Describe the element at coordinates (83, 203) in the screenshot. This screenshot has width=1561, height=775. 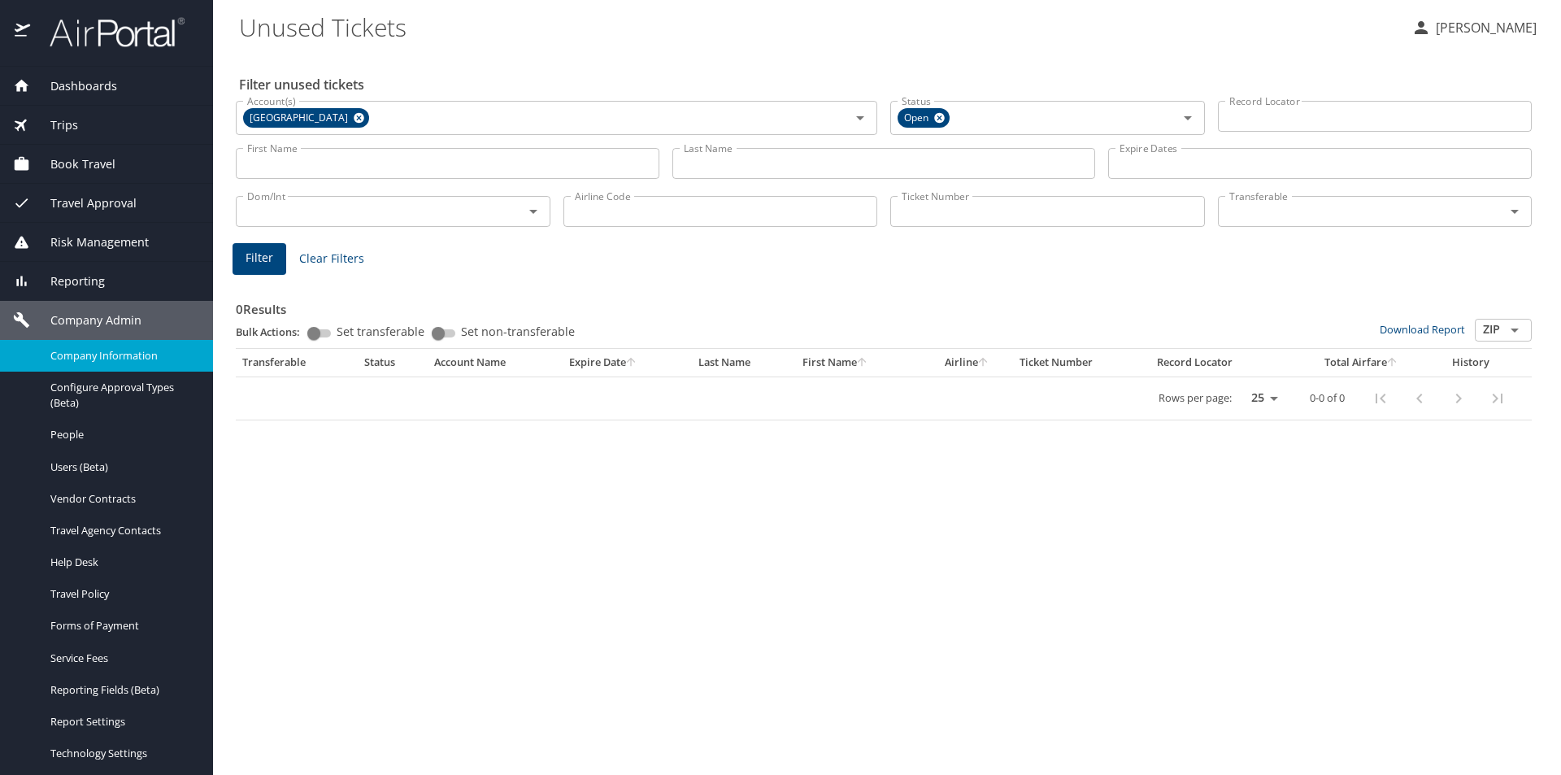
I see `span: Travel Approval` at that location.